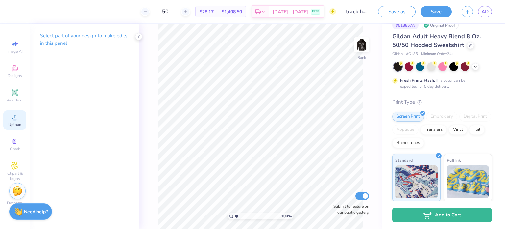  I want to click on div: Embroidery, so click(442, 116).